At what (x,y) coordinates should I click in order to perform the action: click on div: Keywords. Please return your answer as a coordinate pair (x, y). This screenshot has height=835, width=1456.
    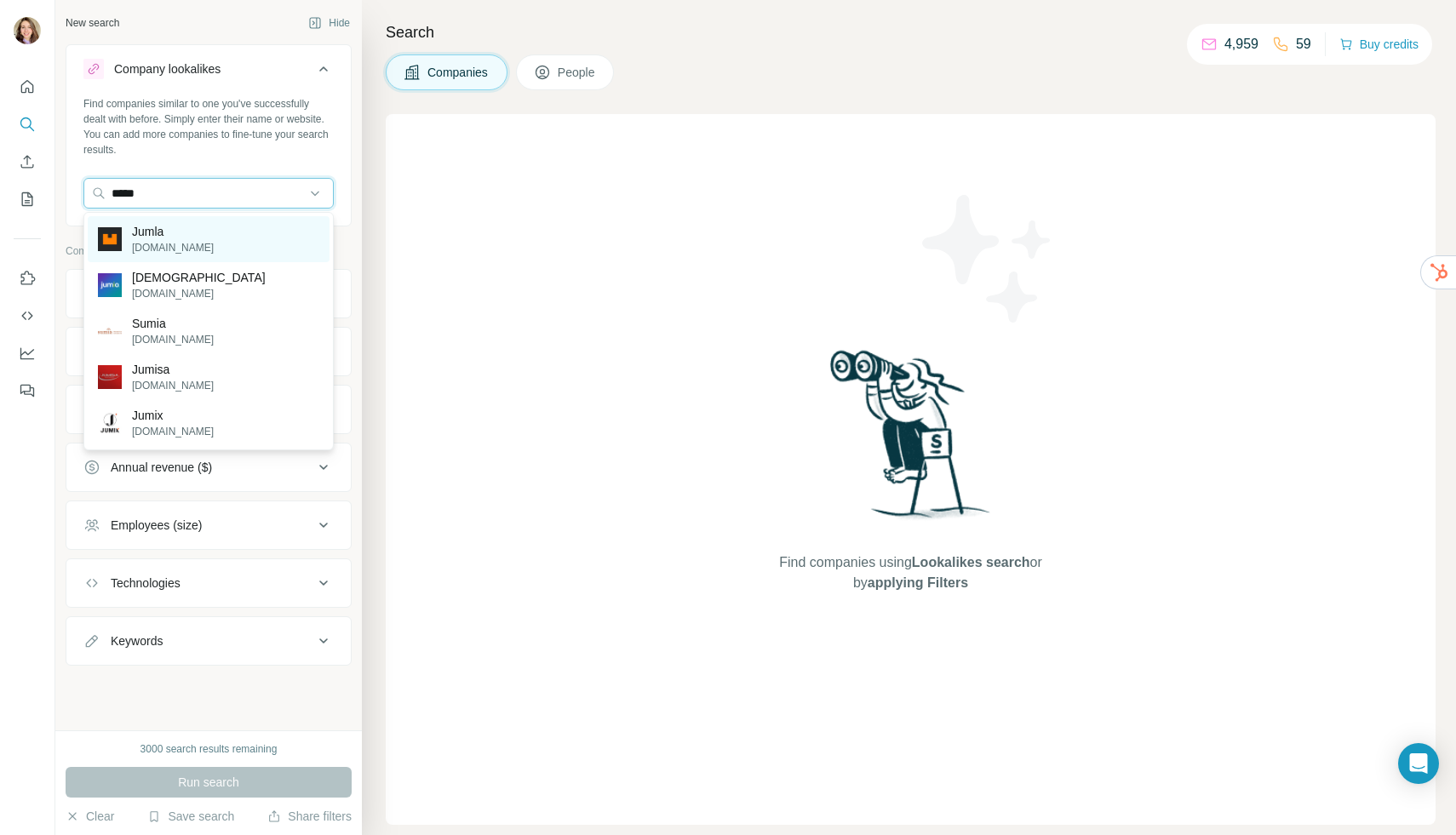
    Looking at the image, I should click on (136, 642).